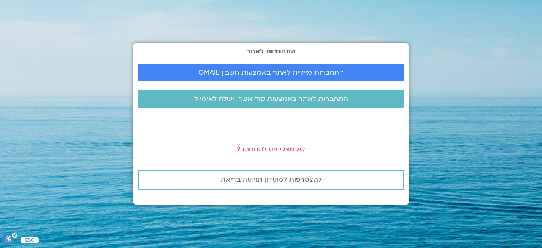 This screenshot has width=542, height=248. I want to click on a: התחברות מיידית לאתר באמצעות חשבון GMAIL, so click(271, 72).